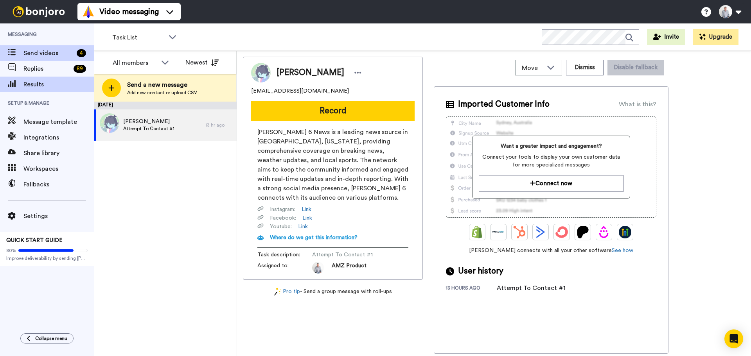 This screenshot has height=356, width=751. I want to click on img: Shopify, so click(477, 232).